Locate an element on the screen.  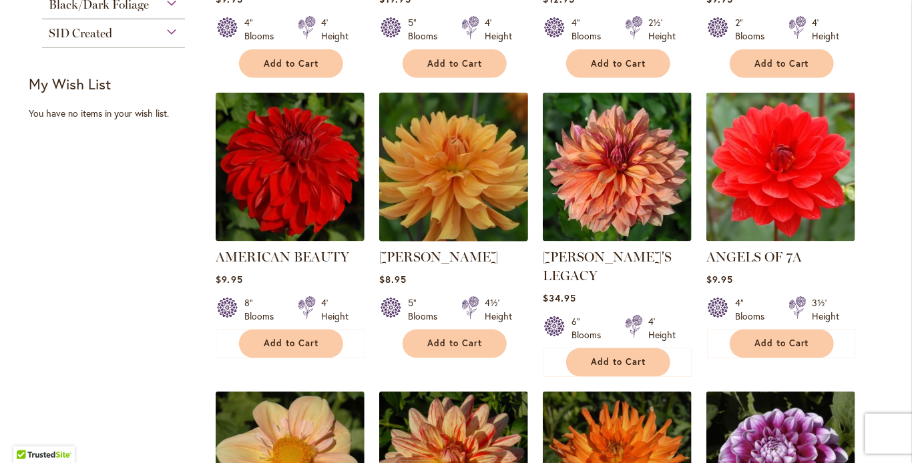
img: Andy's Legacy is located at coordinates (617, 167).